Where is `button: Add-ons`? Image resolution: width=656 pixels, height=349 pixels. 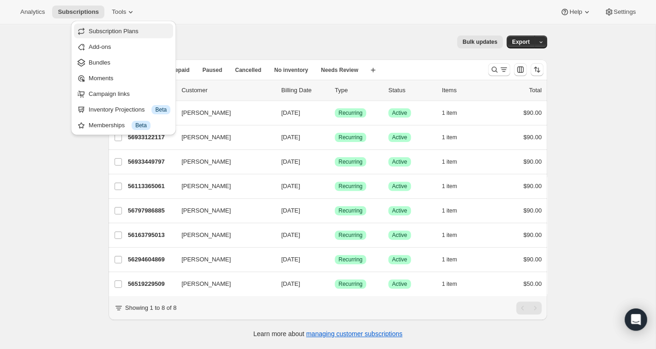 button: Add-ons is located at coordinates (123, 47).